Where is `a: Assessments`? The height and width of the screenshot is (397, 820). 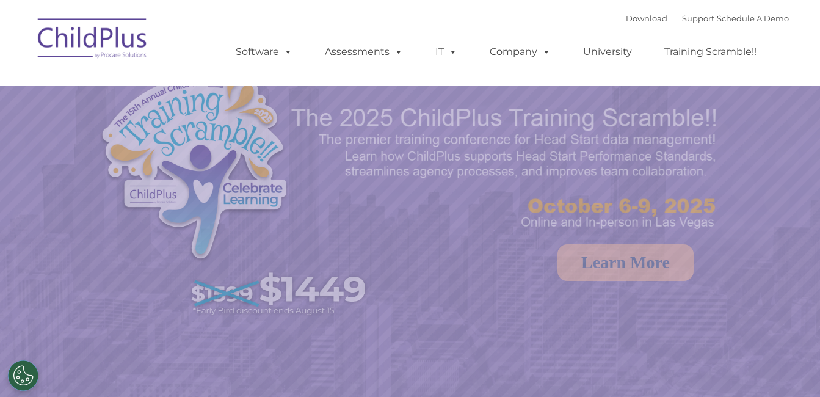 a: Assessments is located at coordinates (364, 52).